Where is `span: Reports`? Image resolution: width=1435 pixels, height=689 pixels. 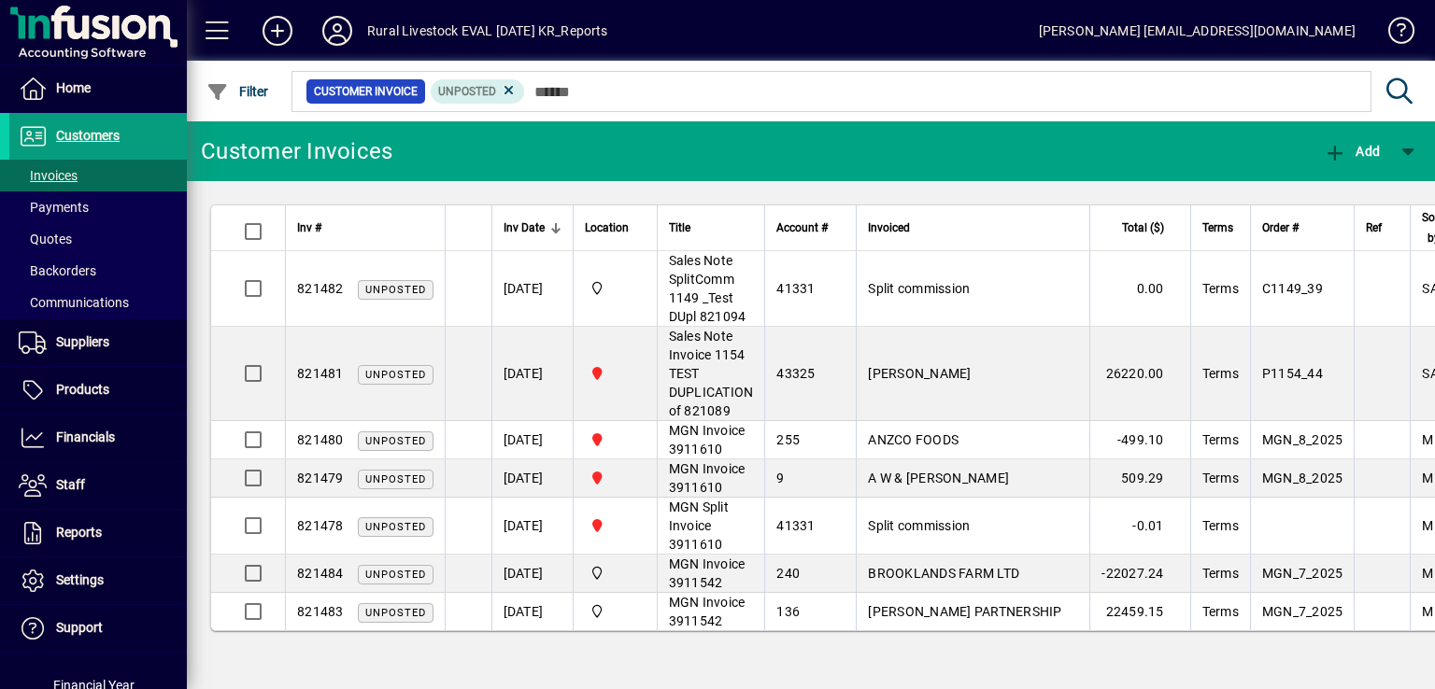 span: Reports is located at coordinates (78, 532).